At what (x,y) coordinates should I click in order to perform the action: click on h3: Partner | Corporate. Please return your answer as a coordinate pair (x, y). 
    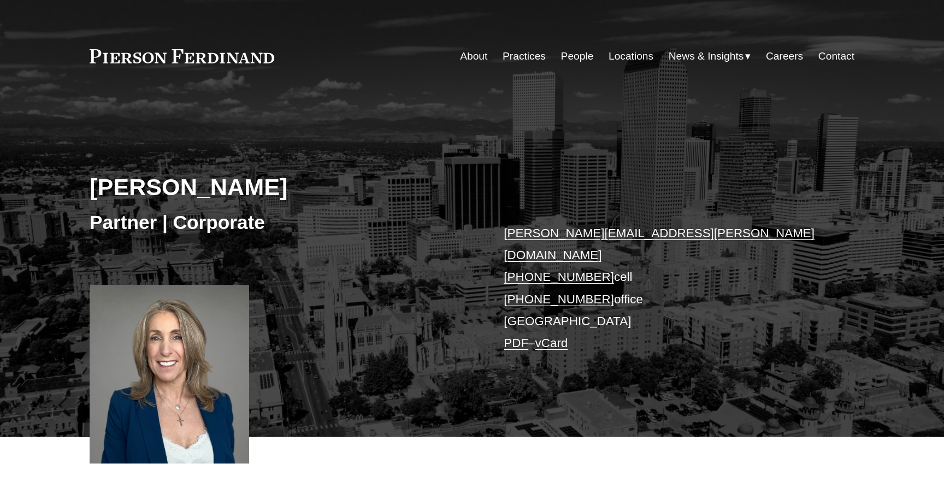
    Looking at the image, I should click on (281, 222).